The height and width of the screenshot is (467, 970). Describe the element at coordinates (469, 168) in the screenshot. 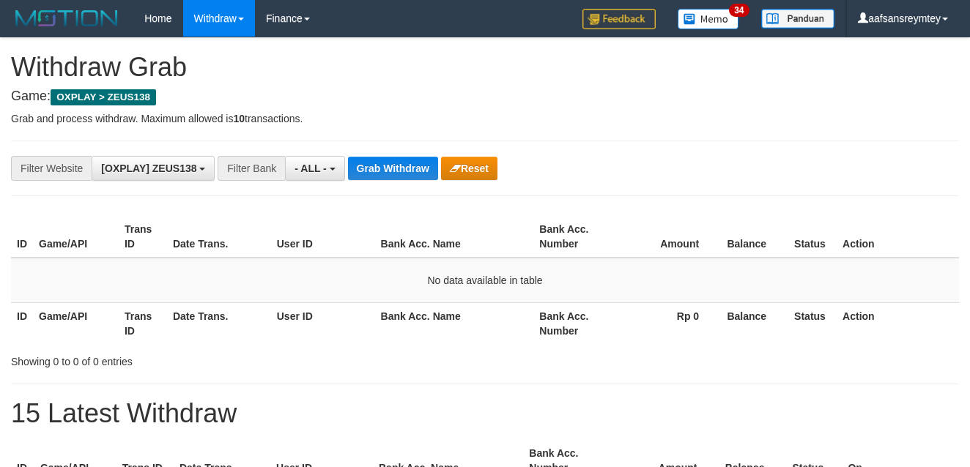

I see `button: Reset` at that location.